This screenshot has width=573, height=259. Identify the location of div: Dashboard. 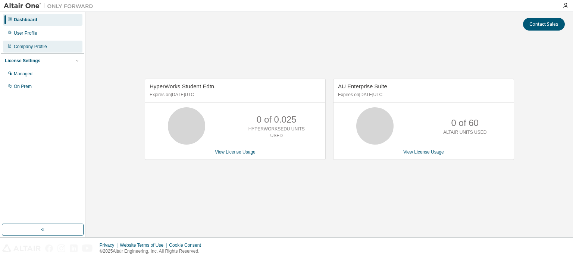
(25, 20).